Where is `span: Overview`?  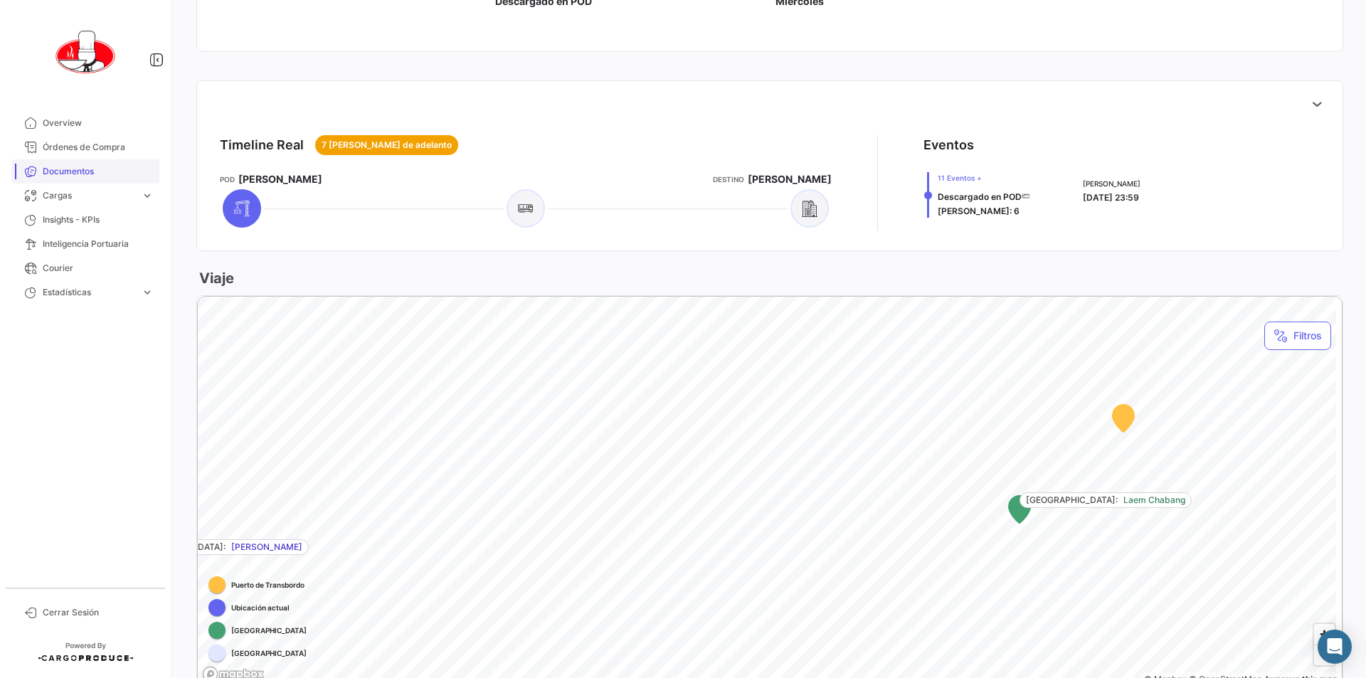 span: Overview is located at coordinates (98, 123).